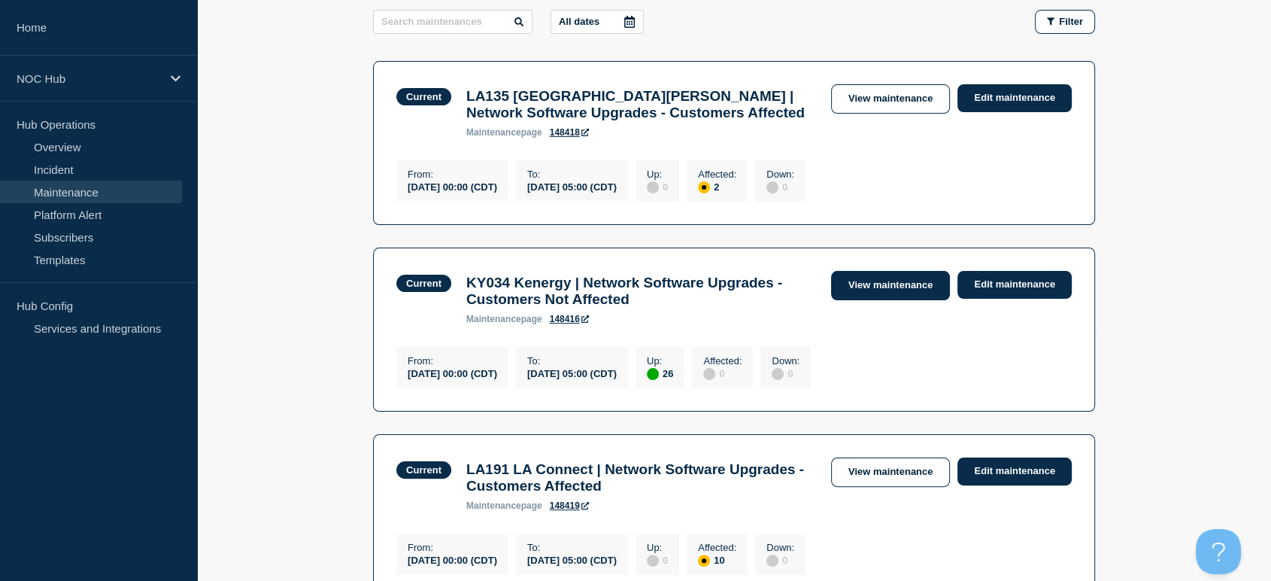 The image size is (1271, 581). Describe the element at coordinates (569, 132) in the screenshot. I see `a: 148418` at that location.